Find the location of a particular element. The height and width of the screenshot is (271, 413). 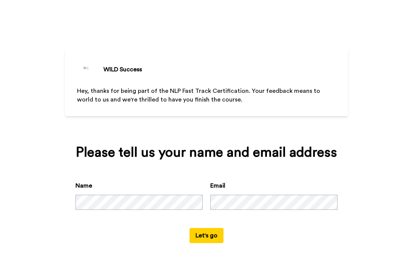

div: WILD Success is located at coordinates (123, 70).